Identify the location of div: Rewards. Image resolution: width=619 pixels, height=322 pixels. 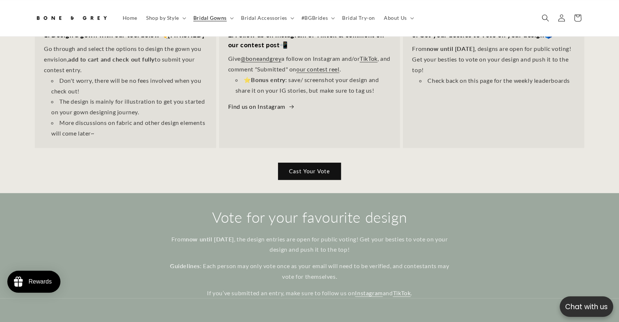
(40, 281).